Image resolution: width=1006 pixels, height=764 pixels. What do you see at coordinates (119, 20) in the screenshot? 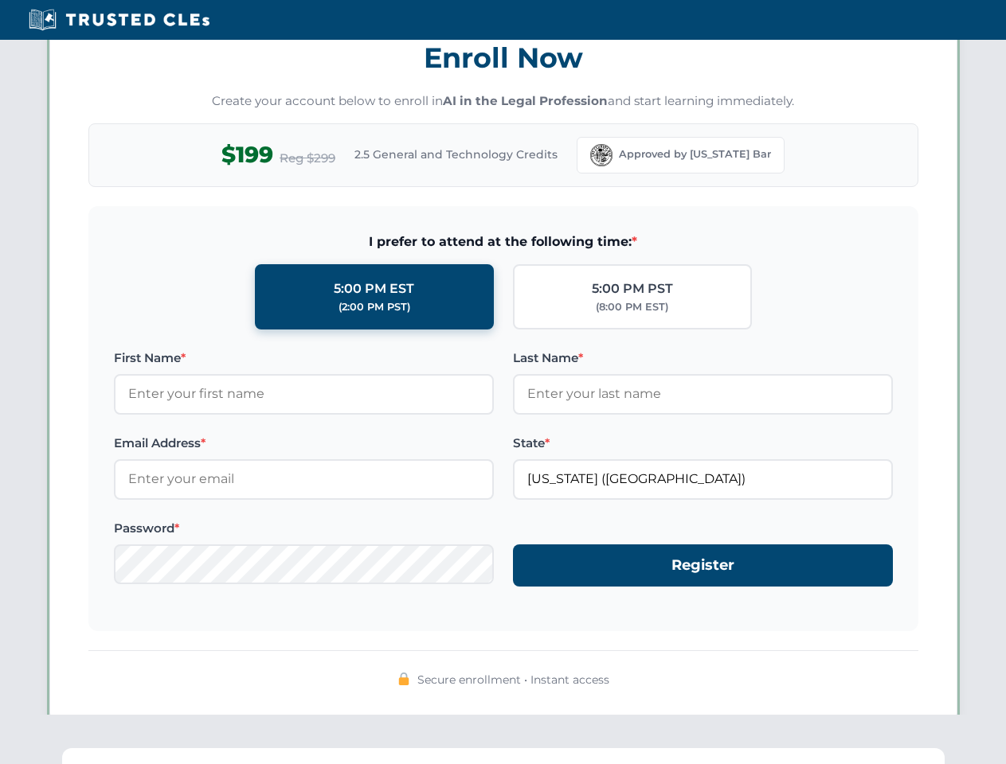
I see `img: Trusted CLEs` at bounding box center [119, 20].